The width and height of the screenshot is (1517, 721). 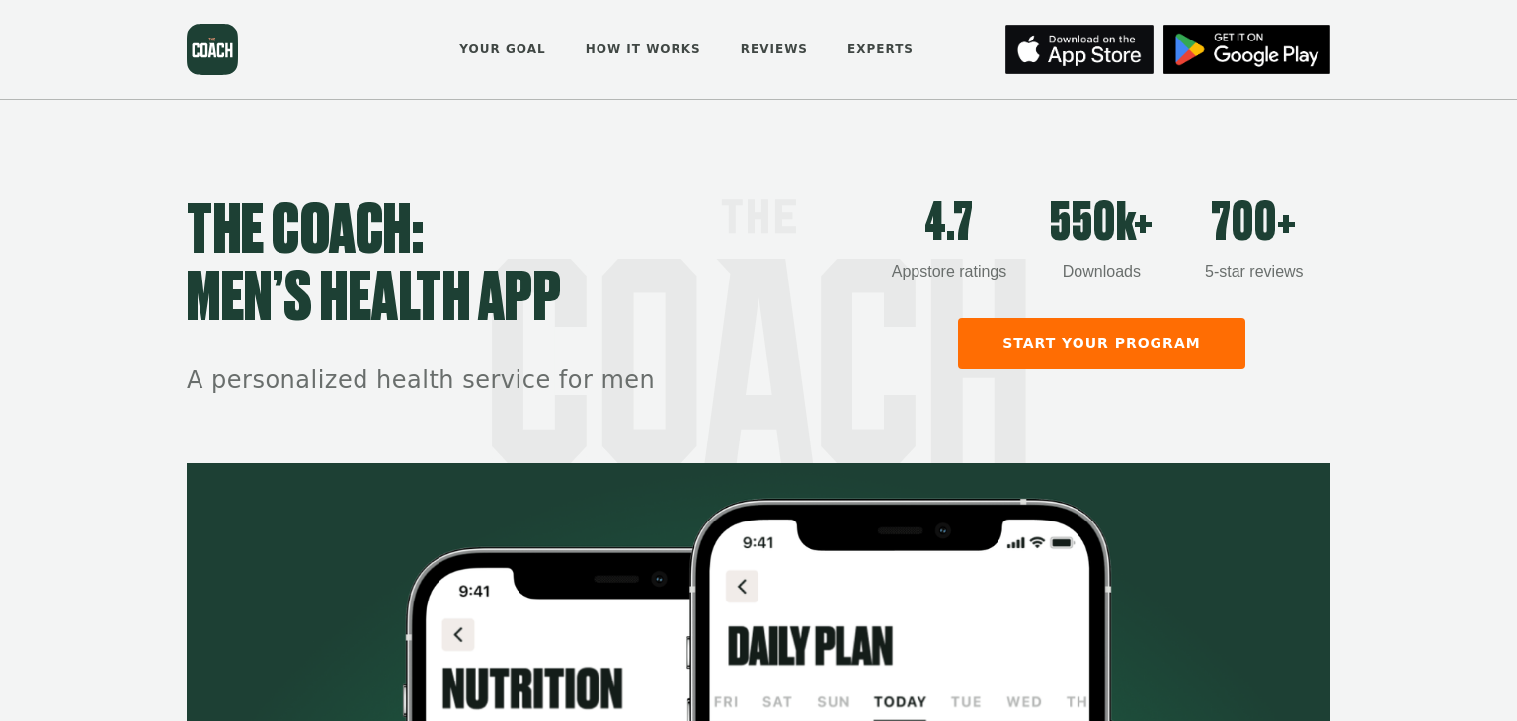 I want to click on a: the Coach homepage, so click(x=212, y=49).